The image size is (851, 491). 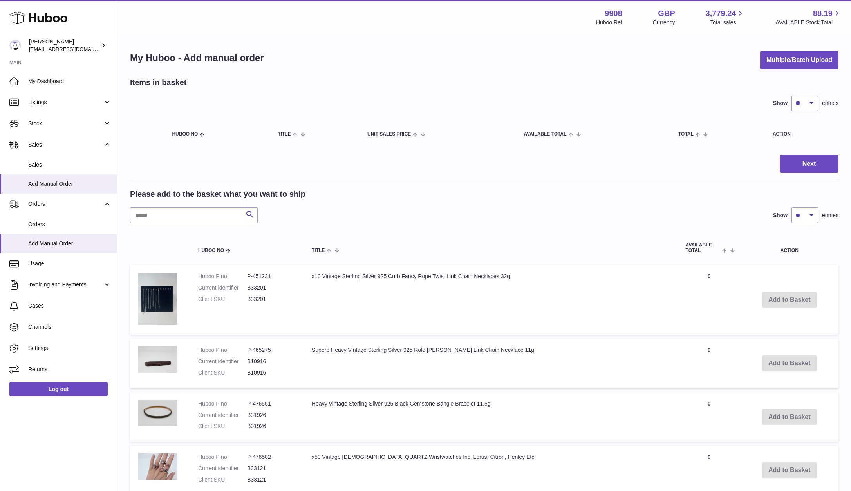 I want to click on dd: P-451231, so click(x=271, y=276).